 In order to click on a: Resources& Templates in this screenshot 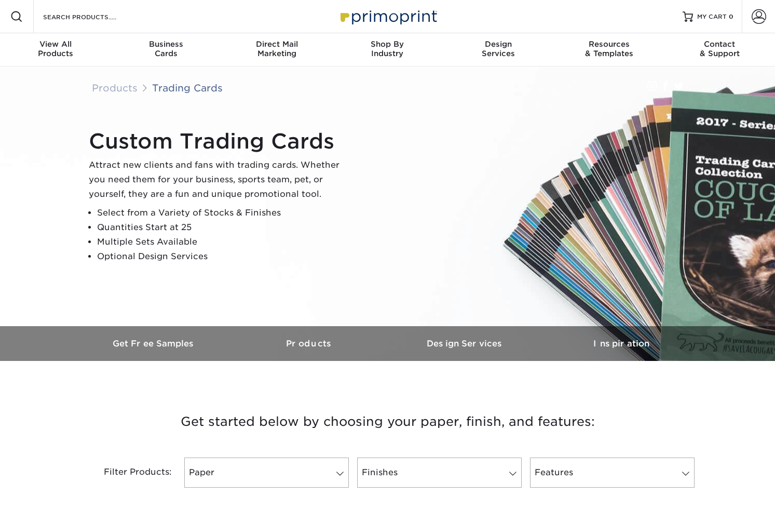, I will do `click(608, 50)`.